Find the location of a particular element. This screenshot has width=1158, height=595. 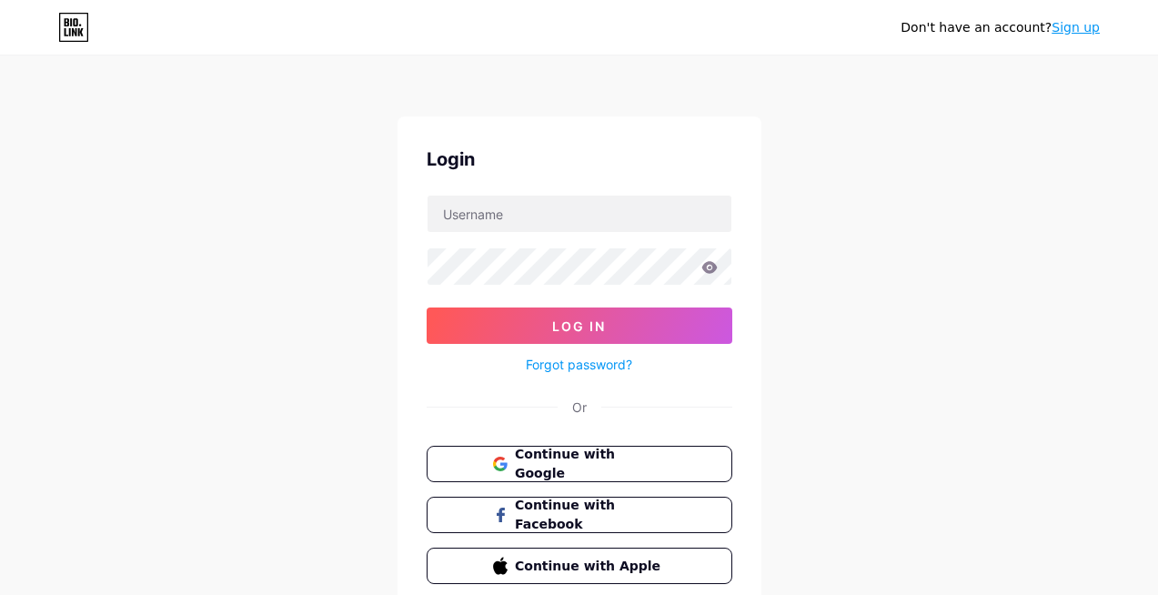

span: Continue with Facebook is located at coordinates (590, 515).